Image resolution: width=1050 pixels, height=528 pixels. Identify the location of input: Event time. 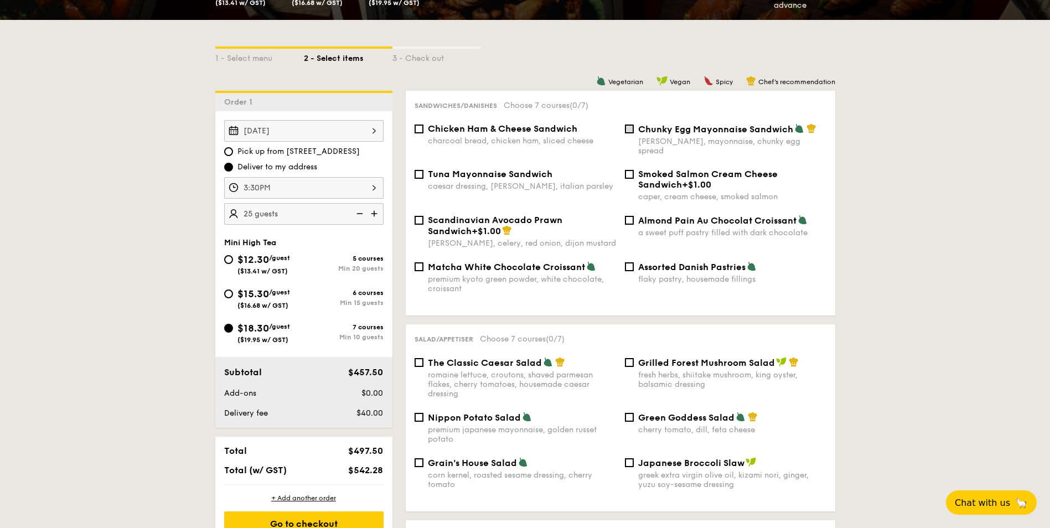
(304, 188).